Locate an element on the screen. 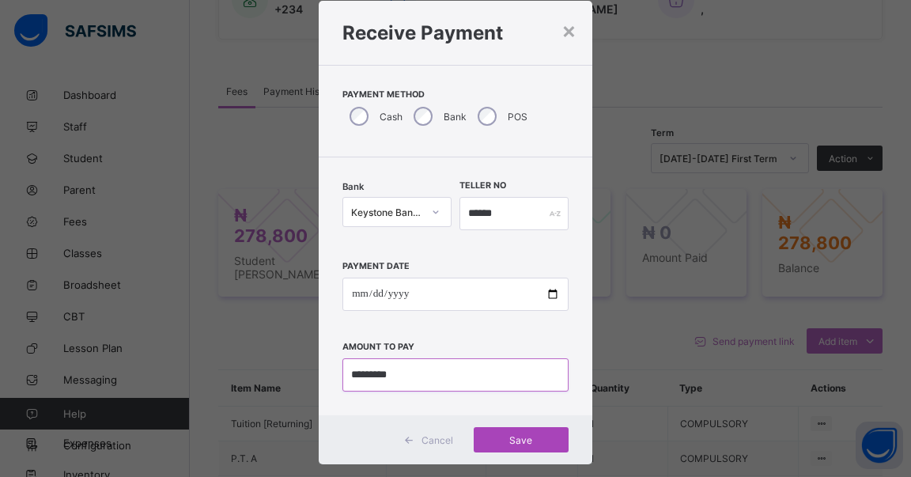 The image size is (911, 477). label: Amount to pay is located at coordinates (378, 346).